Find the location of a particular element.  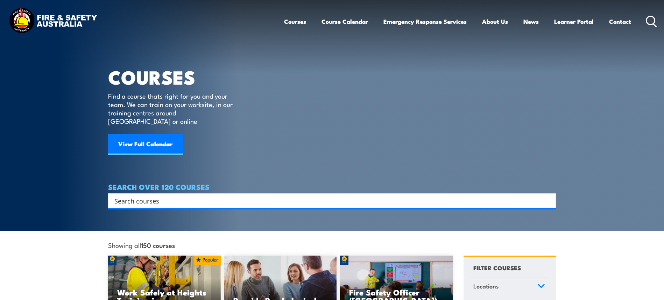

form: Search form is located at coordinates (329, 201).